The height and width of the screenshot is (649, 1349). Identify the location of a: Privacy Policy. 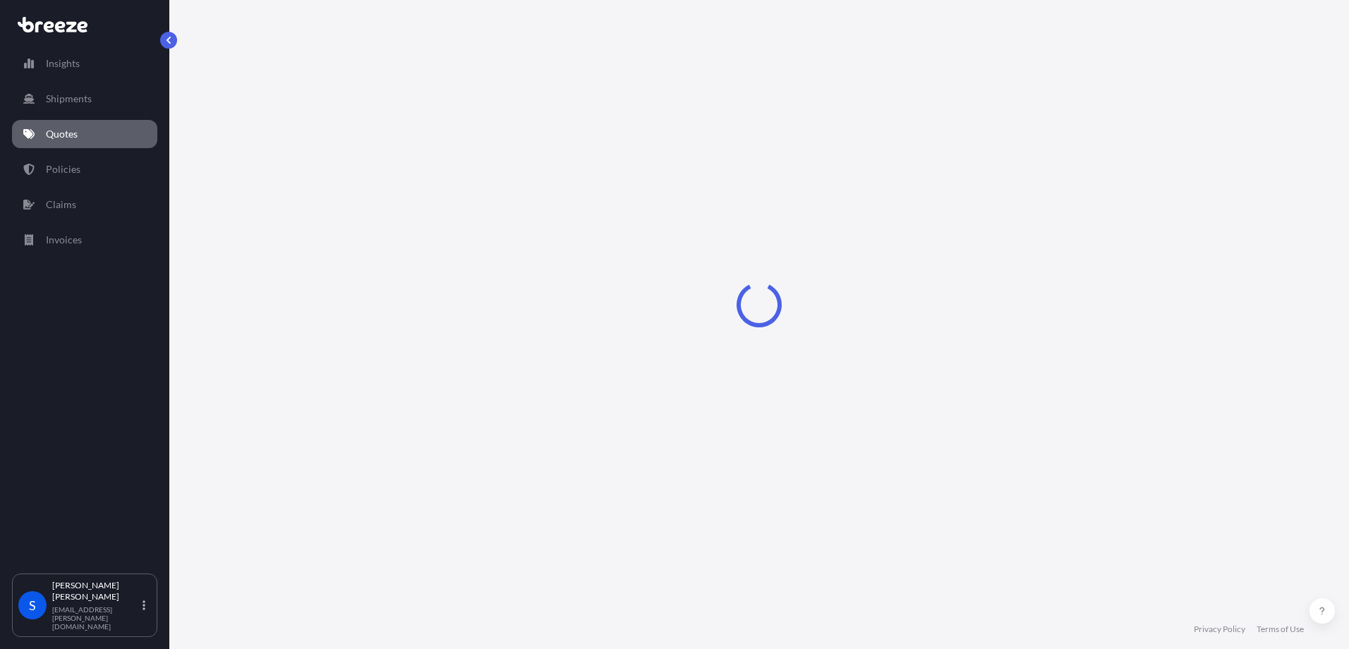
(1220, 630).